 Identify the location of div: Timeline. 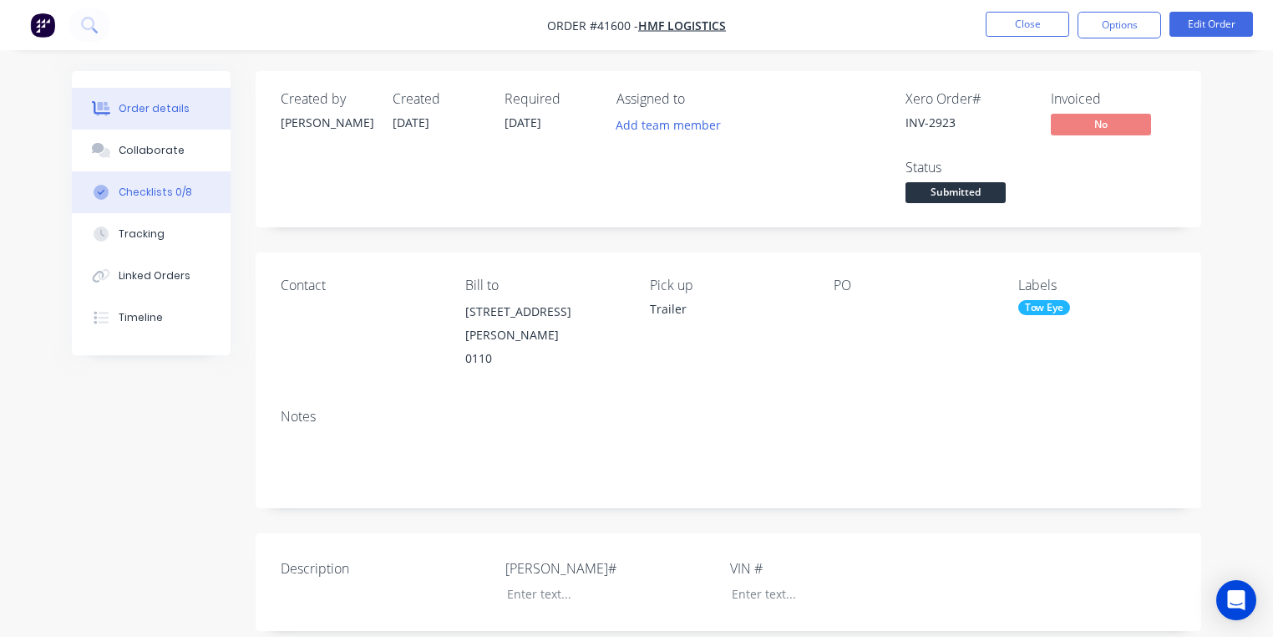
(140, 317).